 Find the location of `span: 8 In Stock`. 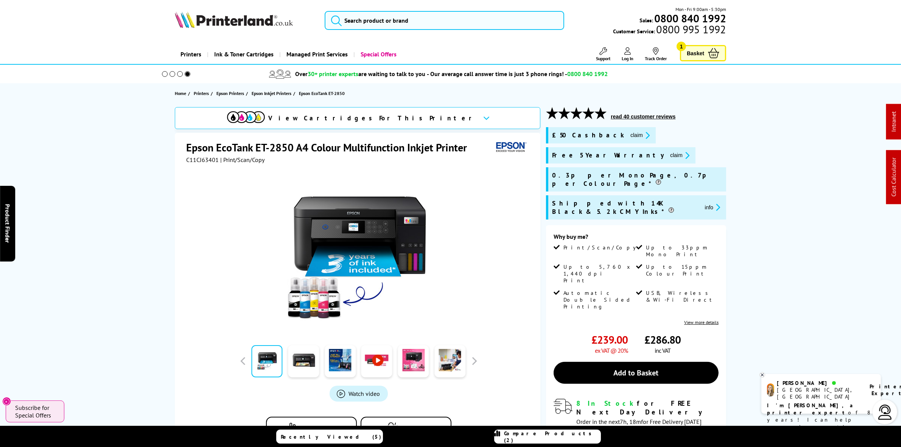

span: 8 In Stock is located at coordinates (606, 403).